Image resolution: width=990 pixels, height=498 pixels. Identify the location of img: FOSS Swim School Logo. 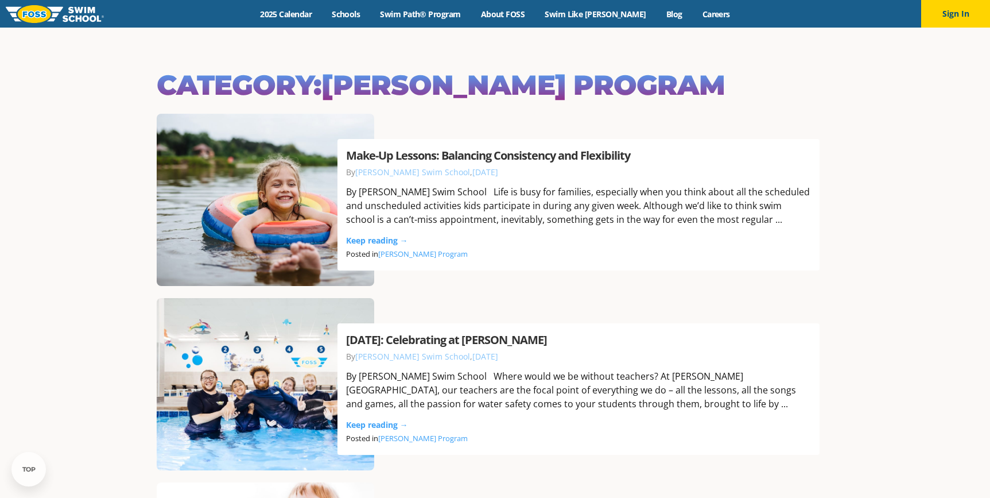
(55, 14).